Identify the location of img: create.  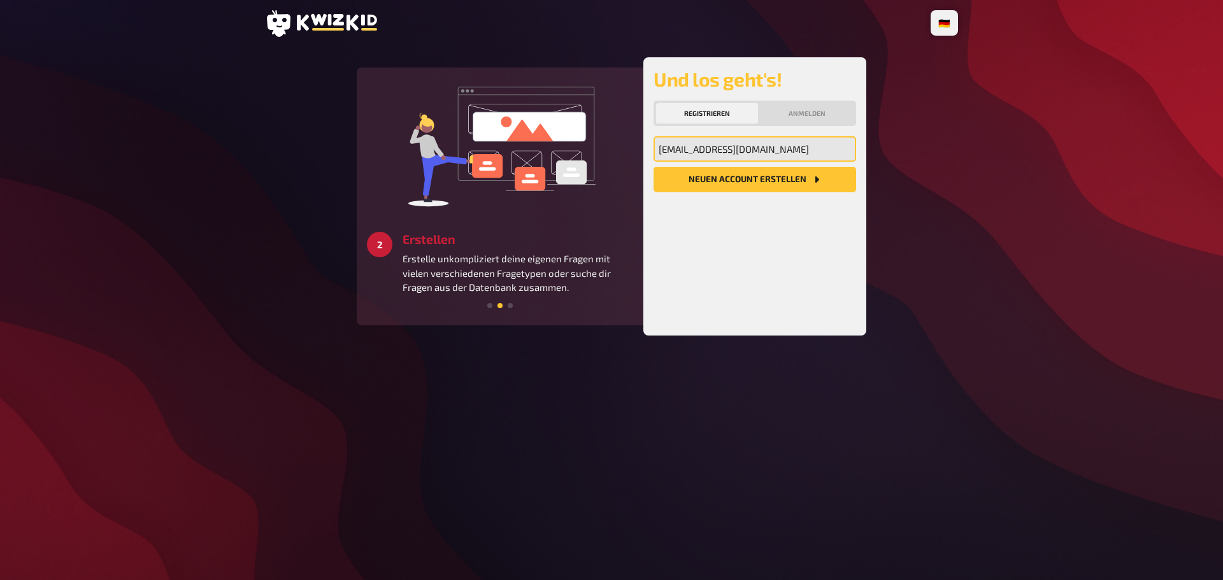
(500, 145).